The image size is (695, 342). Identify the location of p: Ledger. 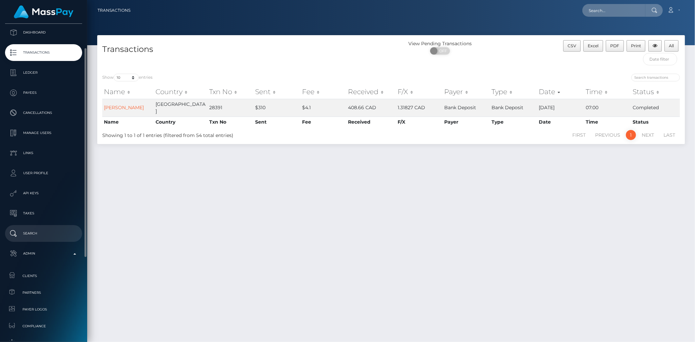
(44, 73).